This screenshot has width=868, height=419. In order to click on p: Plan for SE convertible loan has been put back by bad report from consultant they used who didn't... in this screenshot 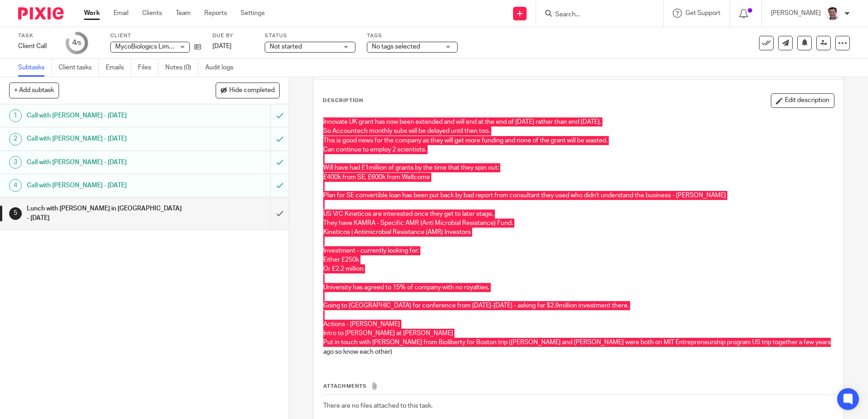, I will do `click(578, 196)`.